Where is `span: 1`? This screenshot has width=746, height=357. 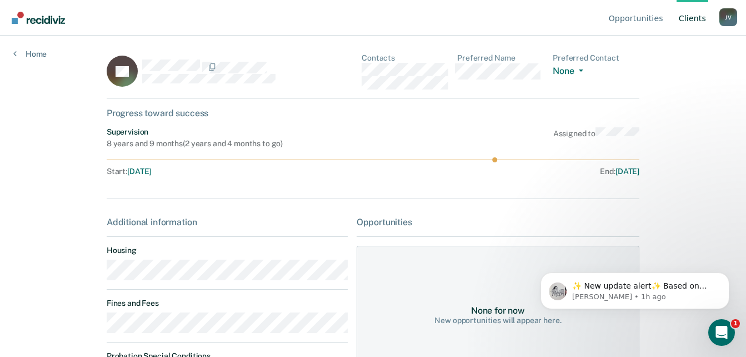 span: 1 is located at coordinates (736, 323).